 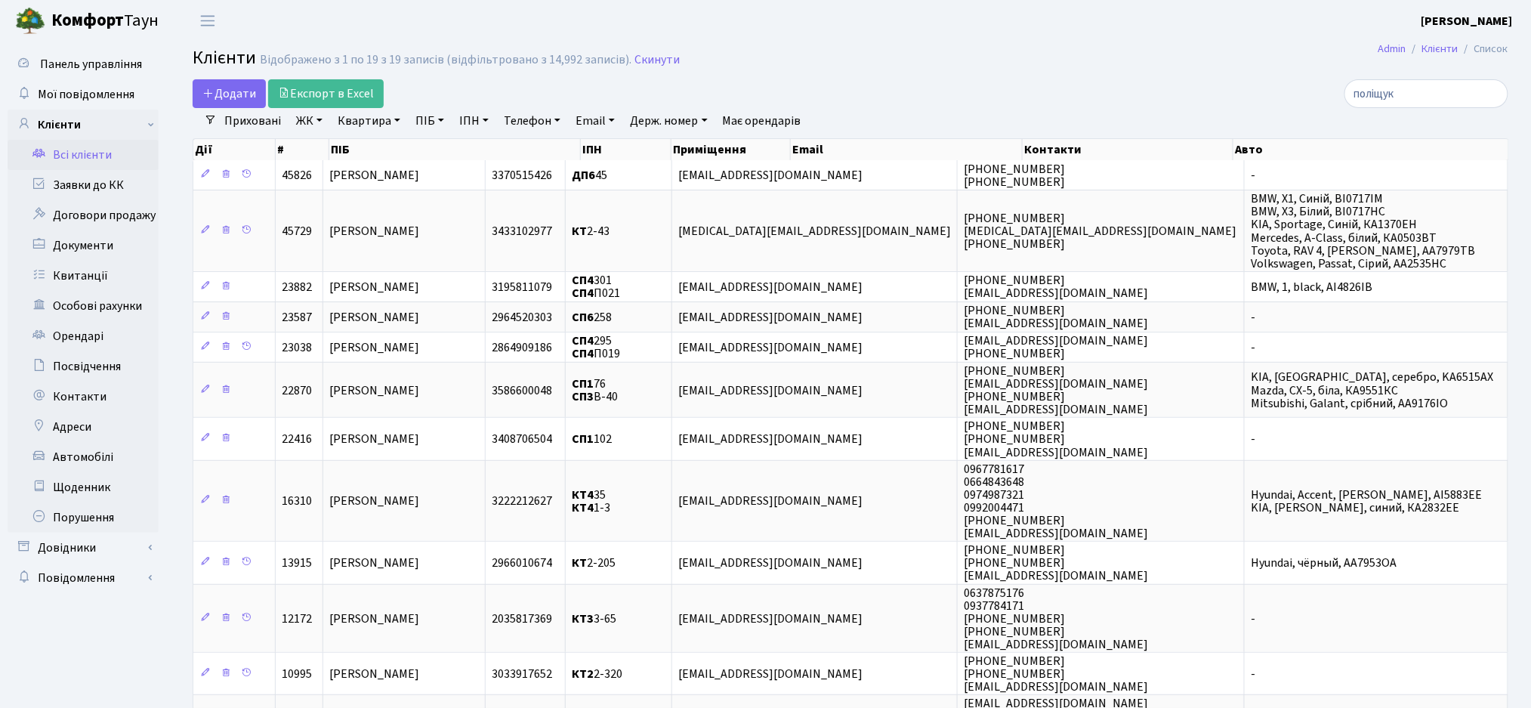 What do you see at coordinates (83, 427) in the screenshot?
I see `a: Адреси` at bounding box center [83, 427].